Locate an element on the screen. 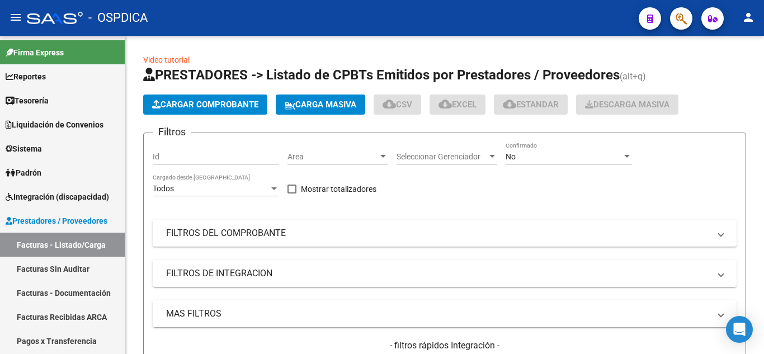 The image size is (764, 354). button: CSV is located at coordinates (397, 105).